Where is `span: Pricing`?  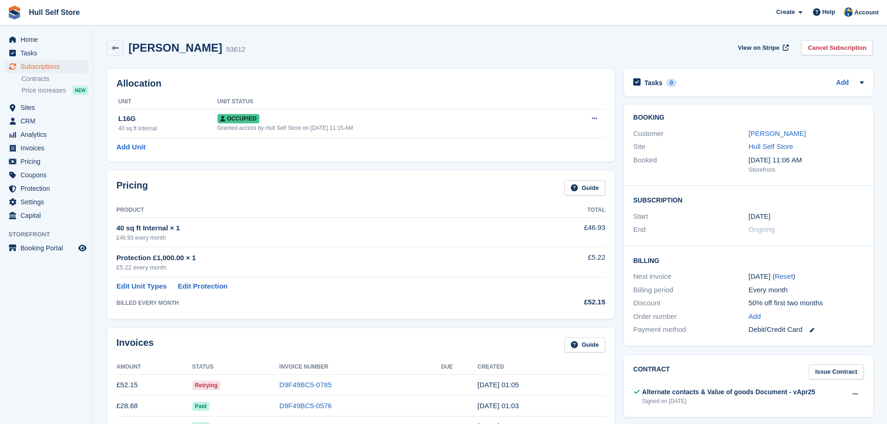
span: Pricing is located at coordinates (48, 162).